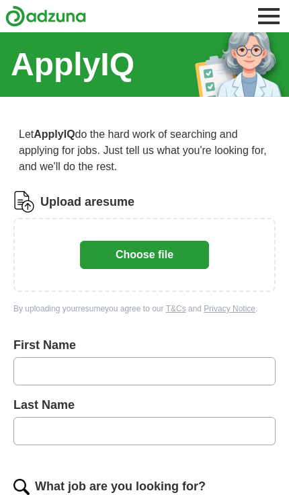 This screenshot has width=289, height=495. What do you see at coordinates (46, 16) in the screenshot?
I see `img: Adzuna logo` at bounding box center [46, 16].